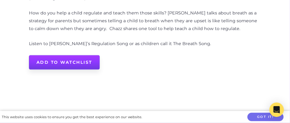 Image resolution: width=290 pixels, height=123 pixels. I want to click on div: This website uses cookies to ensure you get the best experience on our website., so click(72, 117).